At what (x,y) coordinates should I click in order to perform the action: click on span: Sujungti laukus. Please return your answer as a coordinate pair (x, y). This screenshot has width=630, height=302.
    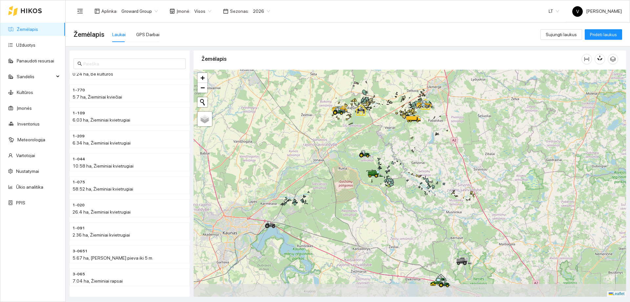
    Looking at the image, I should click on (561, 34).